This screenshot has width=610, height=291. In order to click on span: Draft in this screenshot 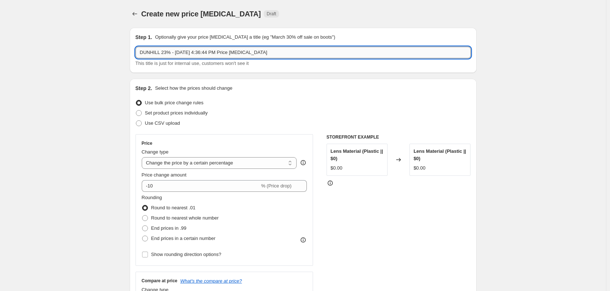, I will do `click(271, 14)`.